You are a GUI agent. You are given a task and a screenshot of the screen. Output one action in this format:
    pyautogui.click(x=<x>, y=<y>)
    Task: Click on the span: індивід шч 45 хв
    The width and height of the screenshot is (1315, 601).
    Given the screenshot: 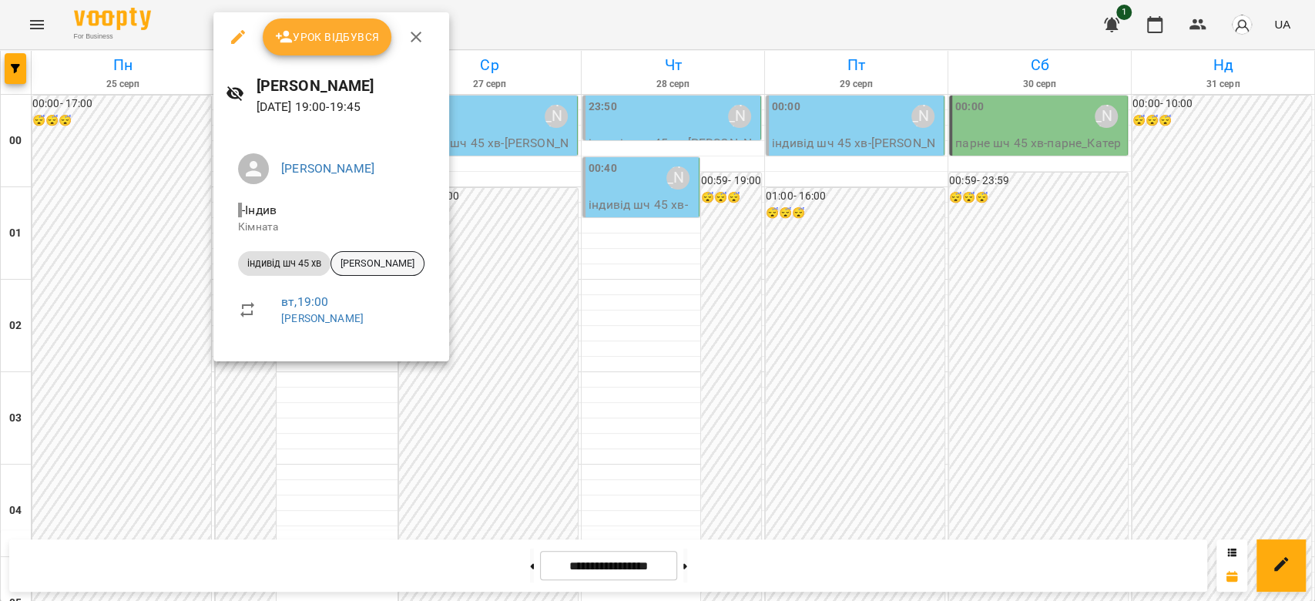 What is the action you would take?
    pyautogui.click(x=284, y=263)
    